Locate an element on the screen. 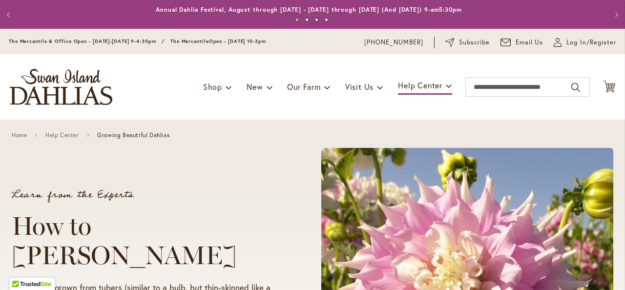 The height and width of the screenshot is (290, 625). span: Growing Beautiful Dahlias is located at coordinates (133, 135).